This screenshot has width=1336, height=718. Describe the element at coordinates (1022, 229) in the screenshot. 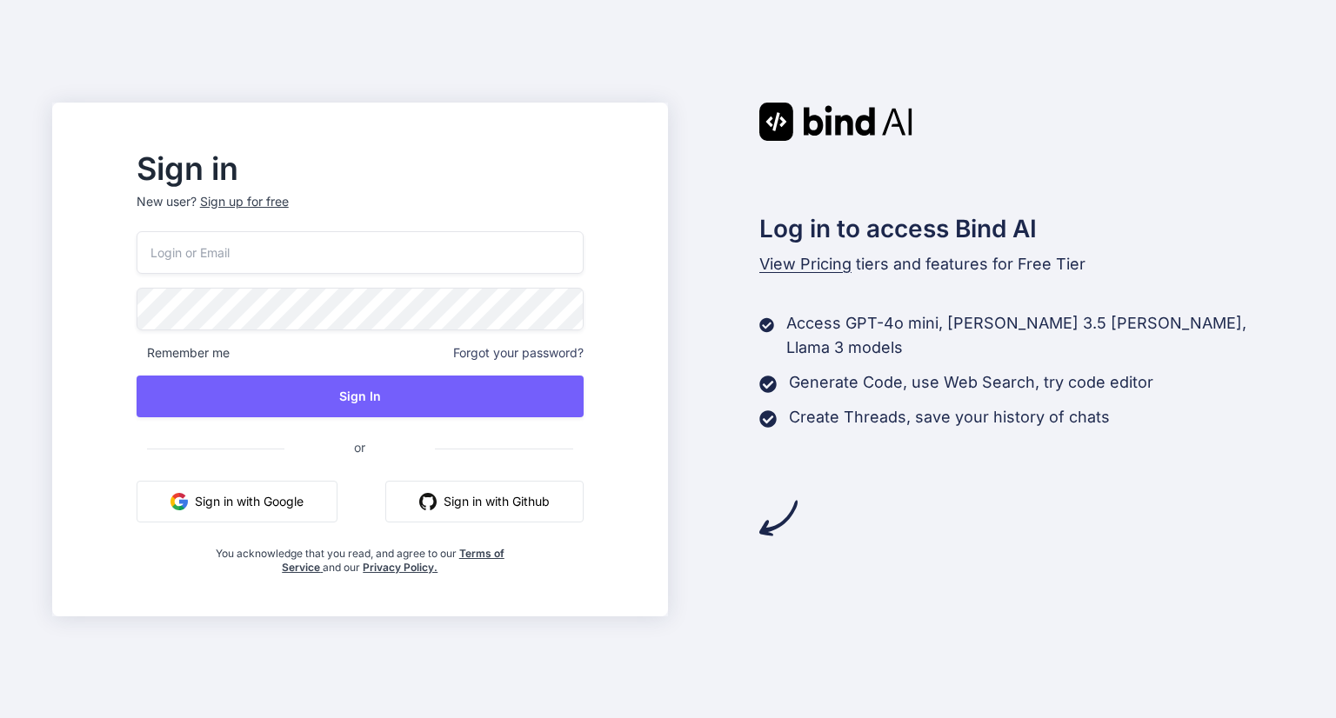

I see `h2: Log in to access Bind AI` at that location.